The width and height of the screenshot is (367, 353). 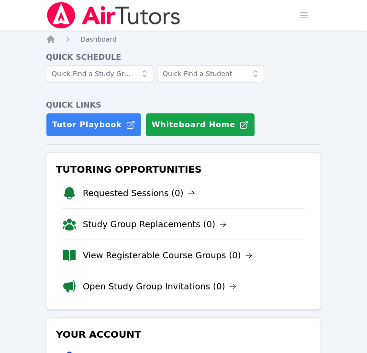 What do you see at coordinates (183, 169) in the screenshot?
I see `h3: Tutoring Opportunities` at bounding box center [183, 169].